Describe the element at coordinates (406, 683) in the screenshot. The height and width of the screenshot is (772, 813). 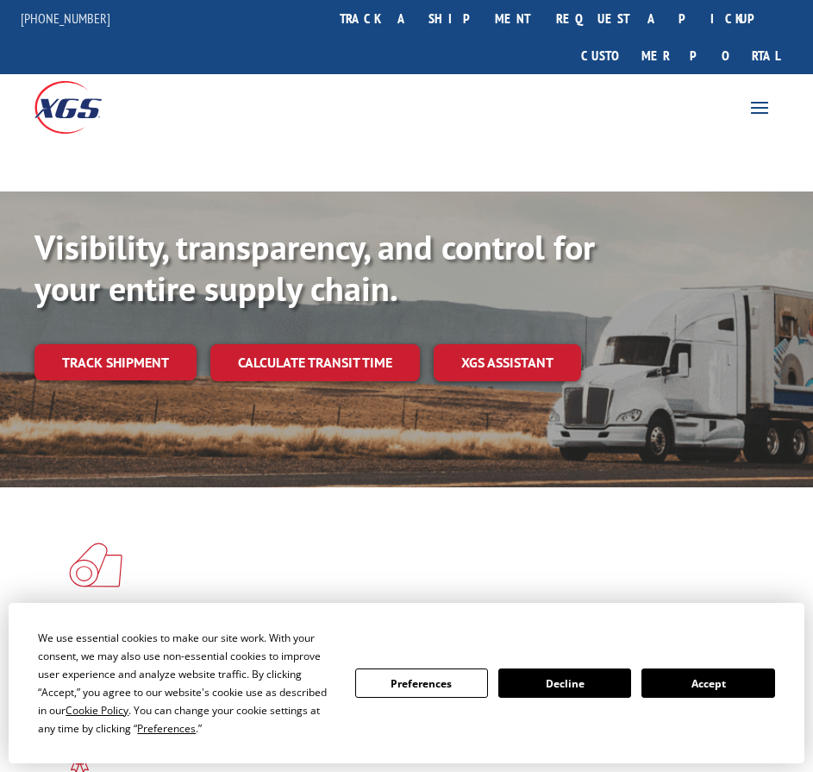
I see `div: Cookie Consent Prompt` at that location.